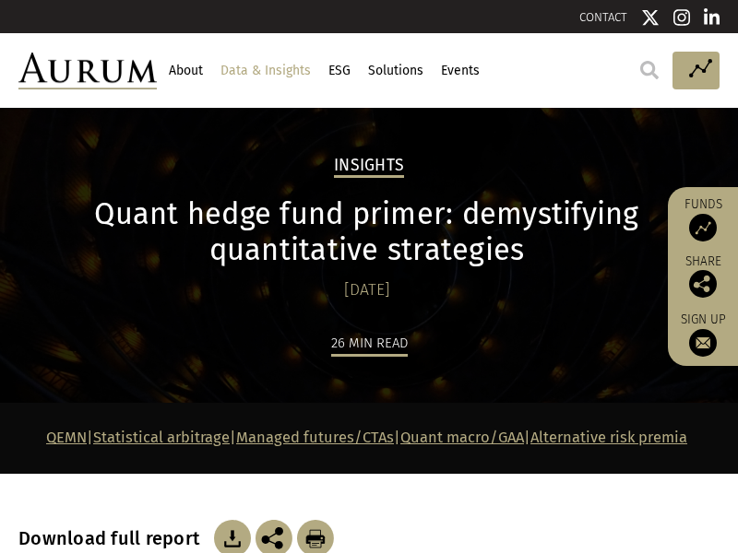 This screenshot has height=553, width=738. What do you see at coordinates (703, 277) in the screenshot?
I see `div: Share` at bounding box center [703, 277].